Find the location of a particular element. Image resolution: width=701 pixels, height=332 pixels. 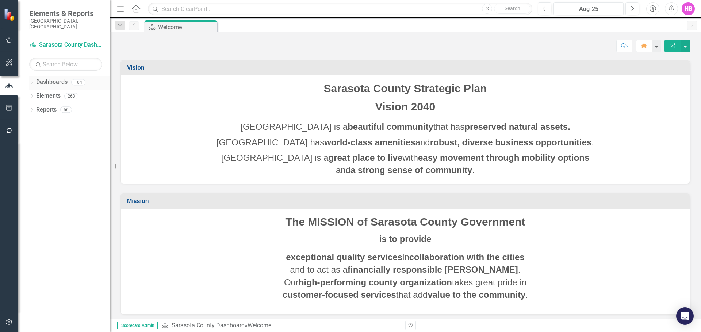

div: 56 is located at coordinates (66, 110).